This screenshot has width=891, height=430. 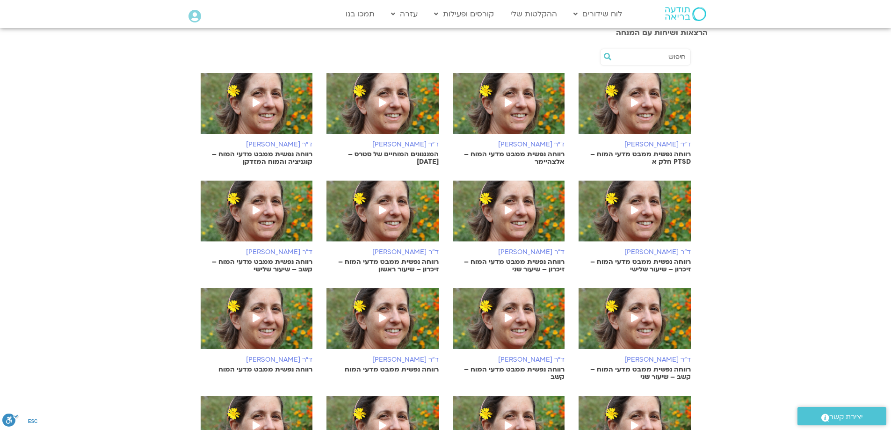 What do you see at coordinates (534, 14) in the screenshot?
I see `a: ההקלטות שלי` at bounding box center [534, 14].